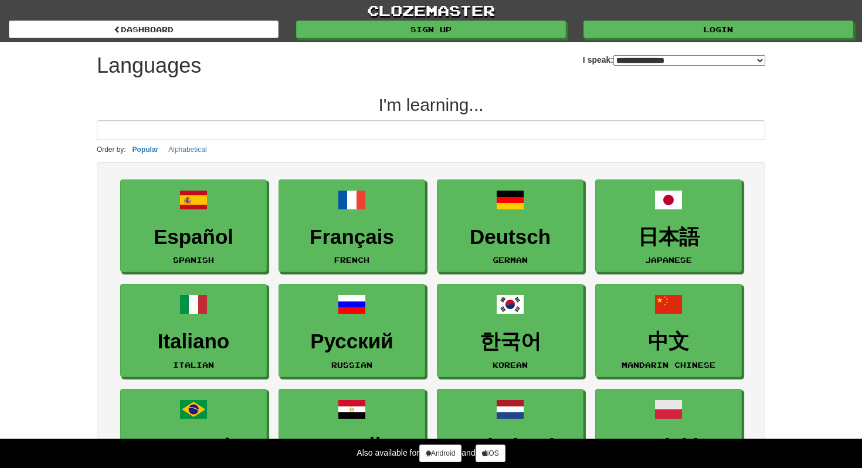 The width and height of the screenshot is (862, 468). What do you see at coordinates (440, 453) in the screenshot?
I see `a: Android` at bounding box center [440, 453].